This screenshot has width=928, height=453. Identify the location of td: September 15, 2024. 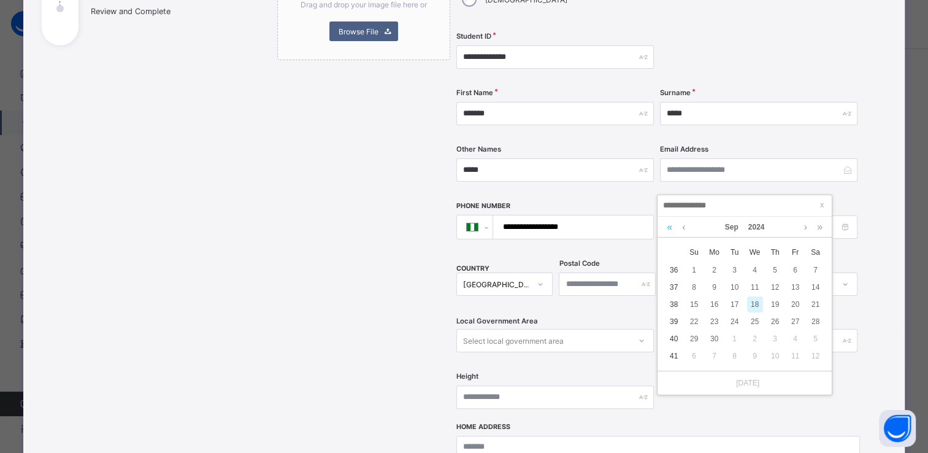
(694, 304).